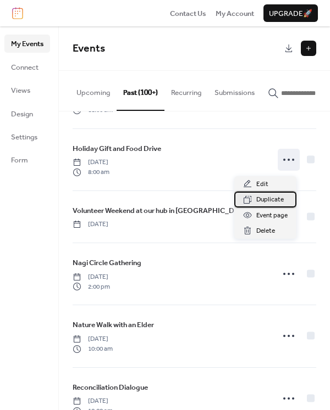  Describe the element at coordinates (27, 114) in the screenshot. I see `a: Design` at that location.